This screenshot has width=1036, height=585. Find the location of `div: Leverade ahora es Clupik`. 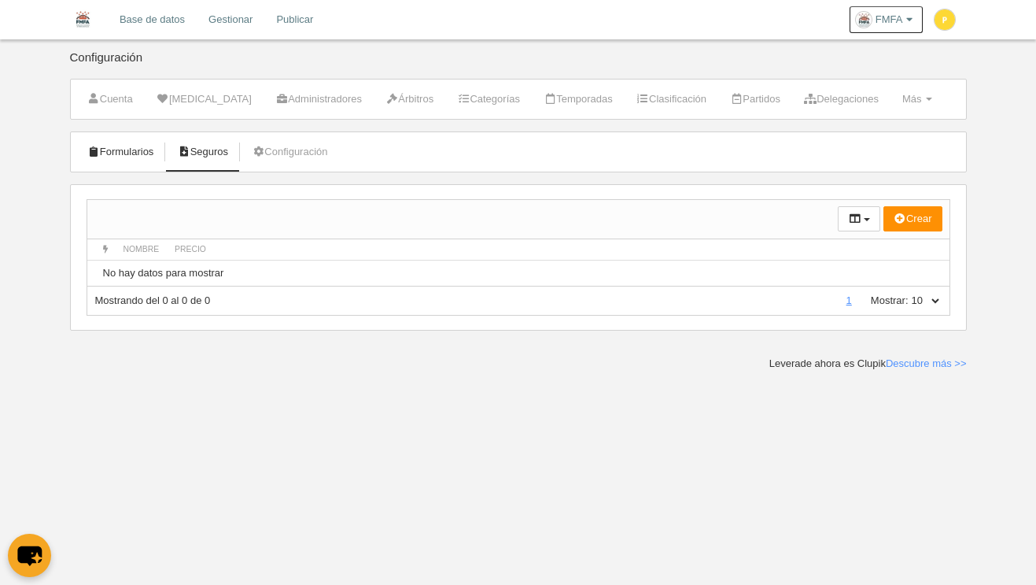

div: Leverade ahora es Clupik is located at coordinates (868, 364).